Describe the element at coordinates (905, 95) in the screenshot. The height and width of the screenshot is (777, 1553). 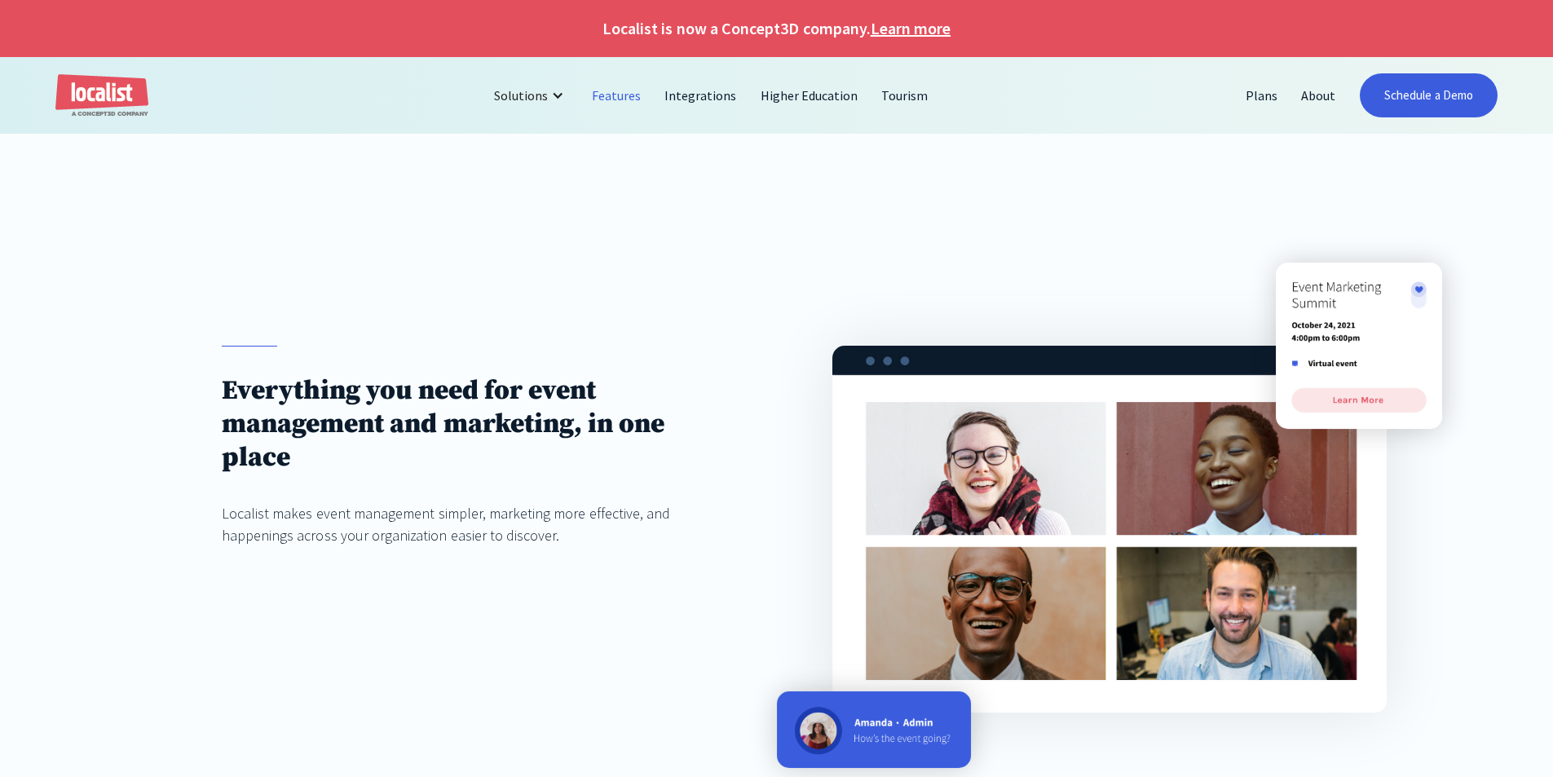
I see `a: Tourism` at that location.